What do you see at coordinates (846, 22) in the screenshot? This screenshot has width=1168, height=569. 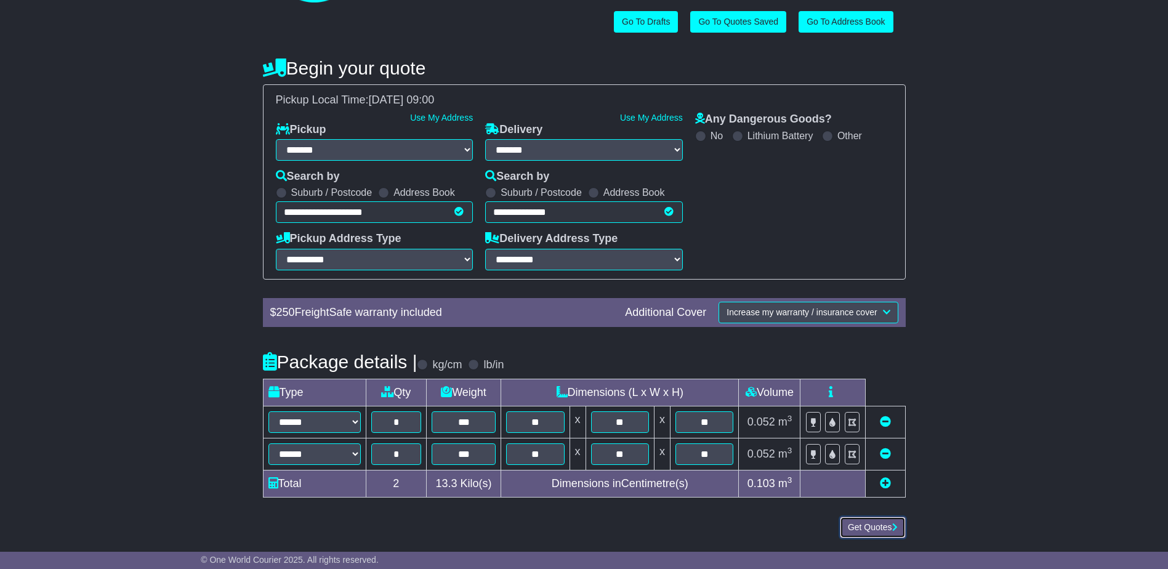 I see `a: Go To Address Book` at bounding box center [846, 22].